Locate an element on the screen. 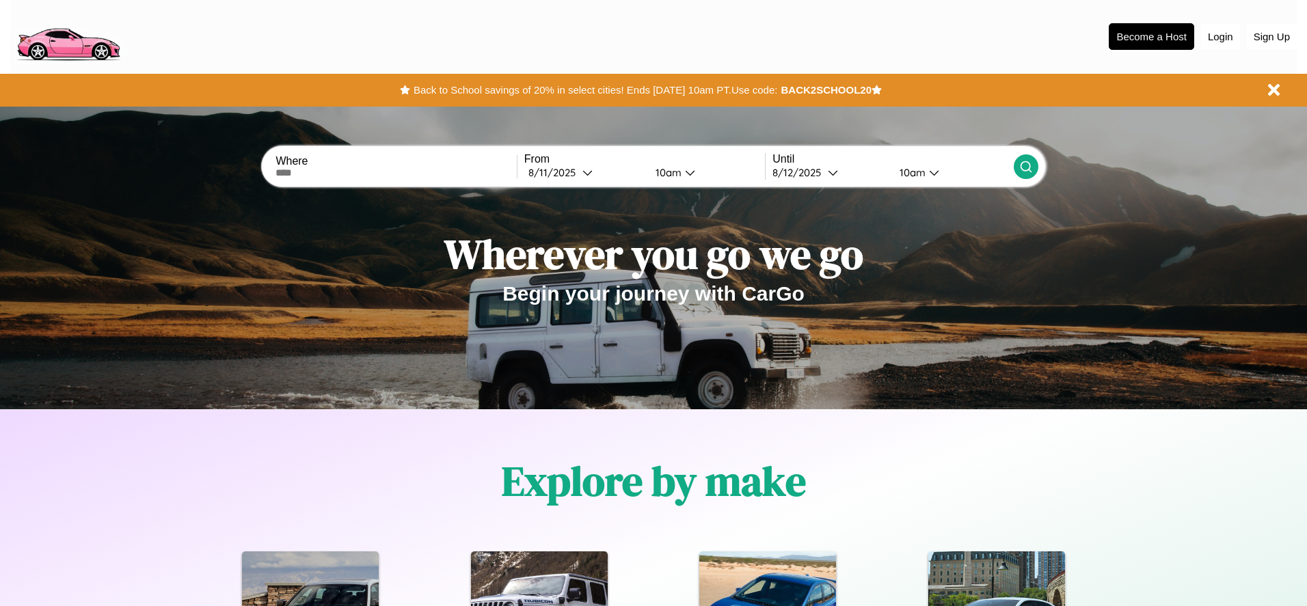  img: logo is located at coordinates (68, 36).